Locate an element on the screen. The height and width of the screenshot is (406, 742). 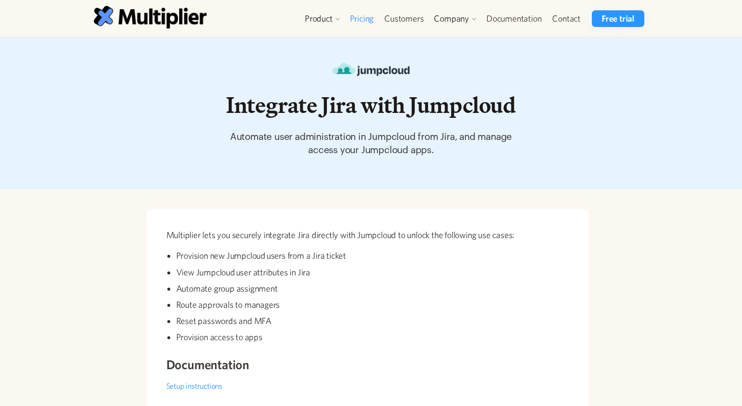
a: Setup instructions is located at coordinates (194, 386).